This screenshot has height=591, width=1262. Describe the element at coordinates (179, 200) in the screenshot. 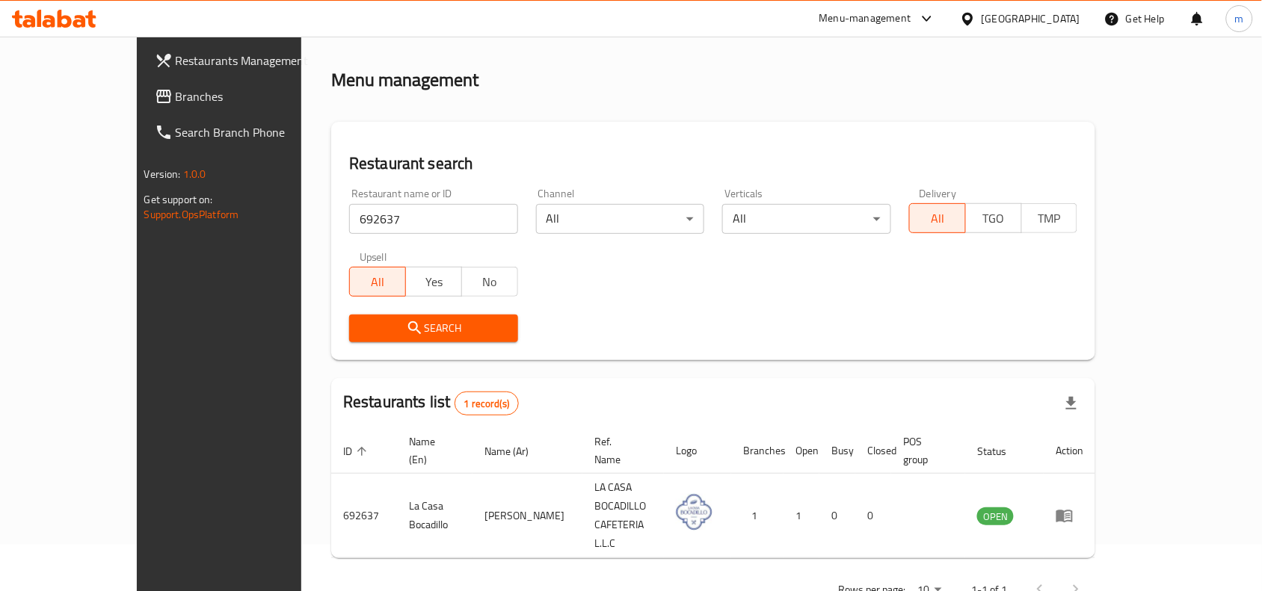

I see `span: Get support on:` at that location.